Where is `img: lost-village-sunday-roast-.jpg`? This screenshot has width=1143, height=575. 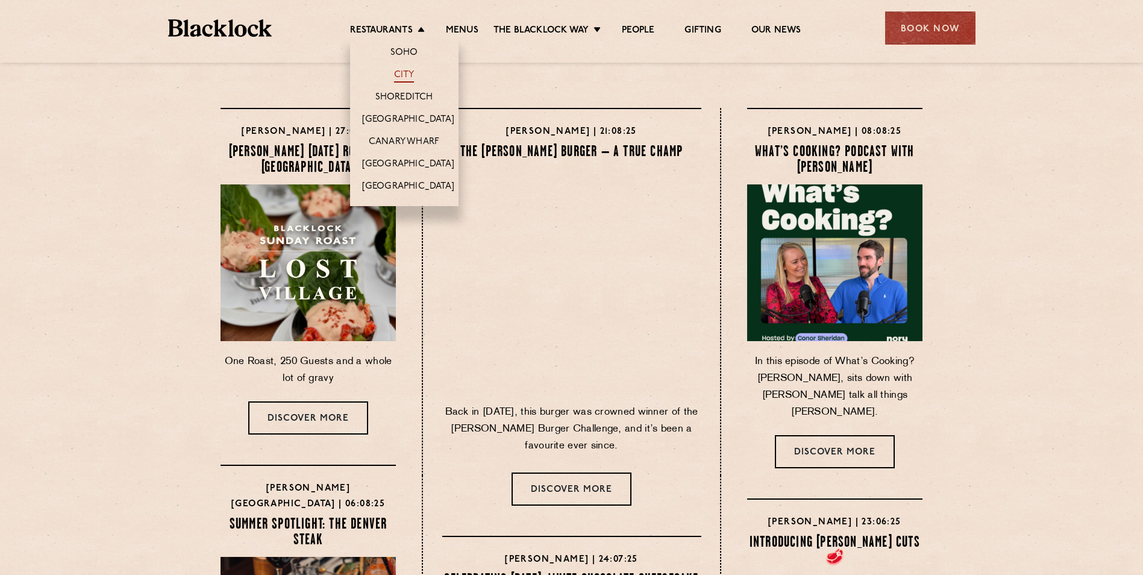 img: lost-village-sunday-roast-.jpg is located at coordinates (308, 263).